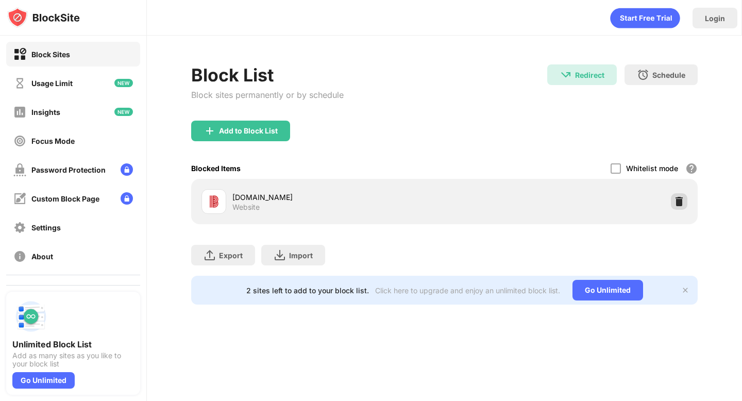  What do you see at coordinates (652, 168) in the screenshot?
I see `div: Whitelist mode` at bounding box center [652, 168].